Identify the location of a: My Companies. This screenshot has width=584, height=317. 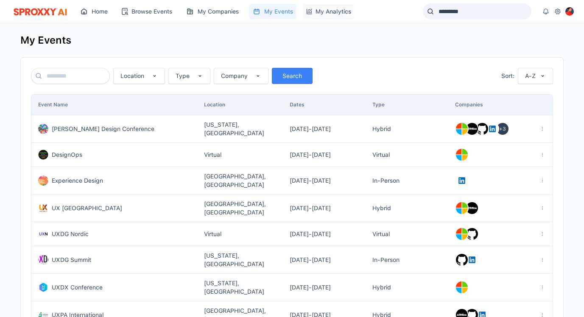
(212, 11).